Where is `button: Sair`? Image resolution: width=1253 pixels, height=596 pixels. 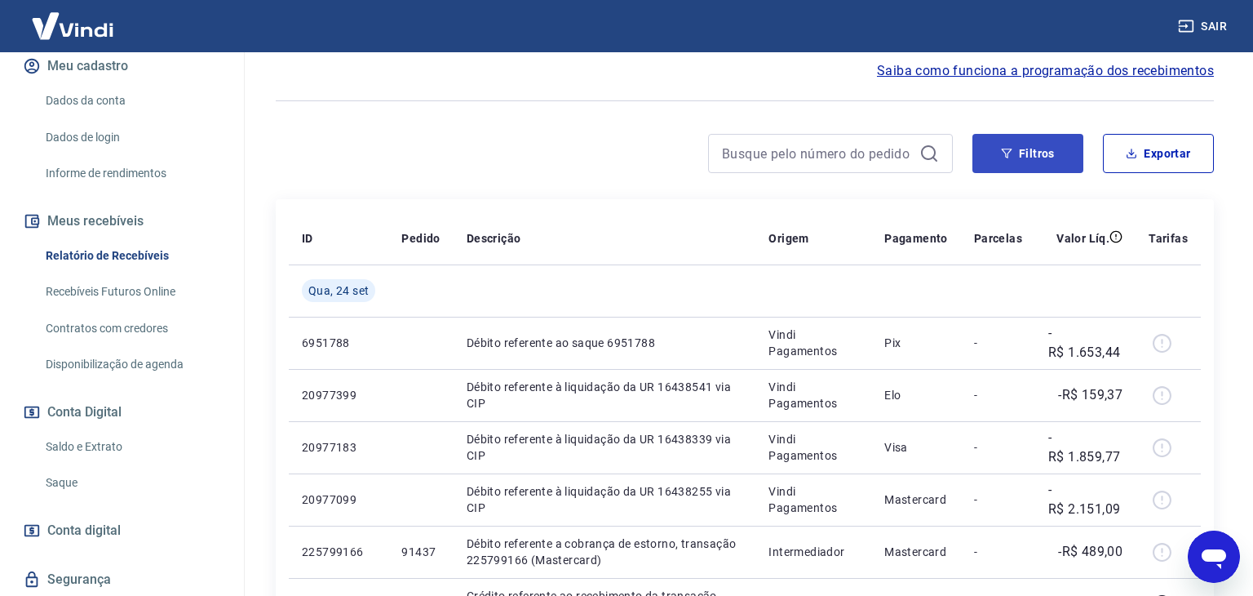
button: Sair is located at coordinates (1204, 26).